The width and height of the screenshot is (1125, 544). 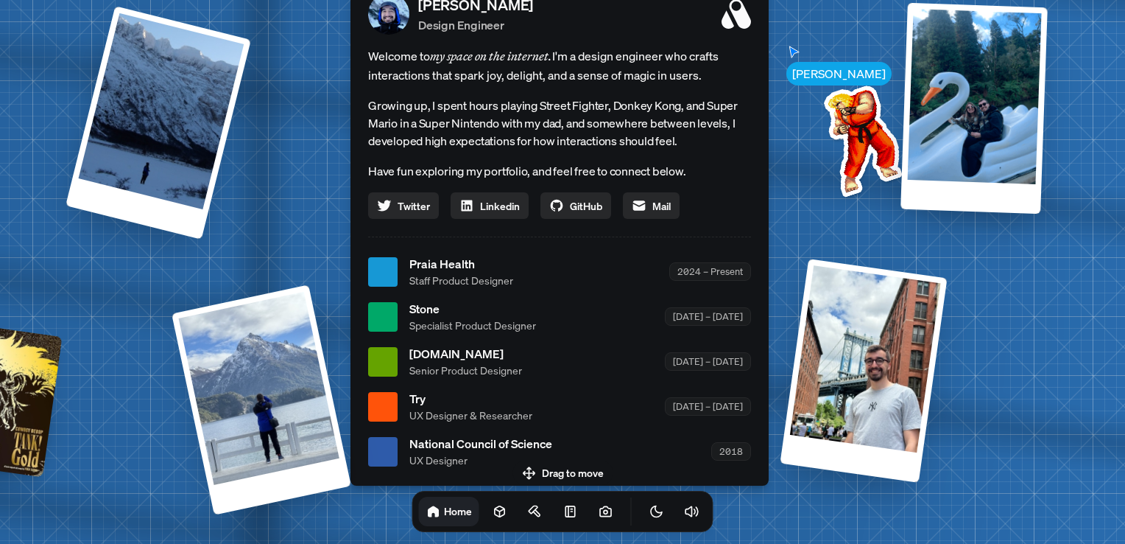 What do you see at coordinates (471, 398) in the screenshot?
I see `span: Try` at bounding box center [471, 398].